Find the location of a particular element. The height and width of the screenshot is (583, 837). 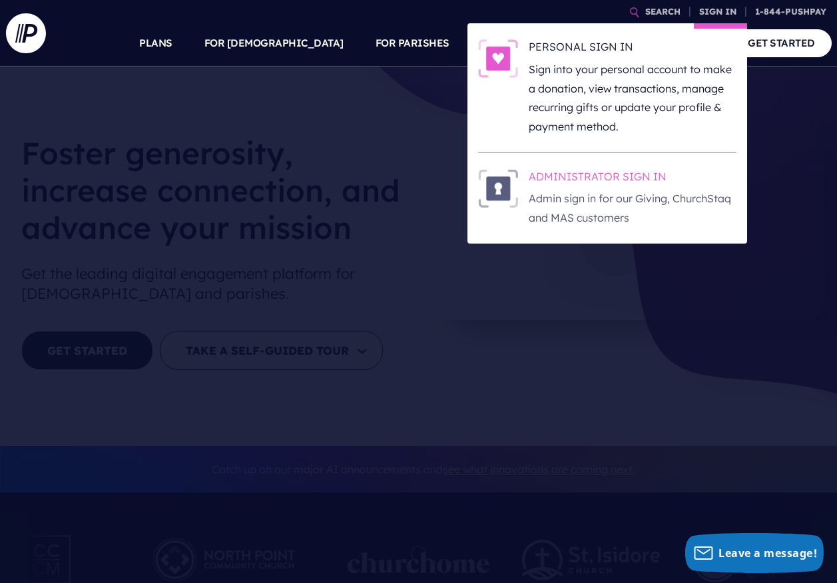

a: FOR PARISHES is located at coordinates (412, 43).